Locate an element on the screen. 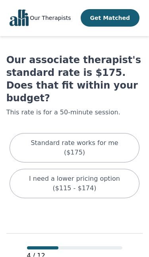  p: Standard rate works for me ($175) is located at coordinates (75, 148).